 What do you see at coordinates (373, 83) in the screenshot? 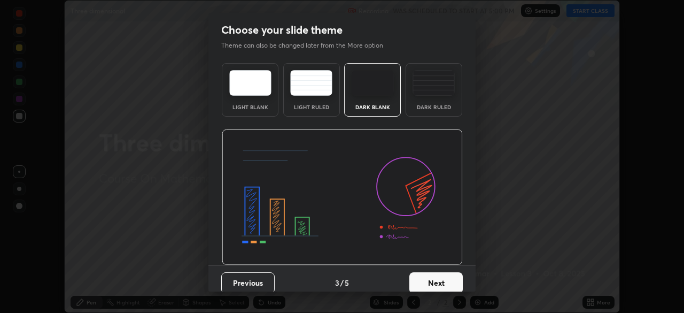
I see `img: darkTheme.f0cc69e5.svg` at bounding box center [373, 83].